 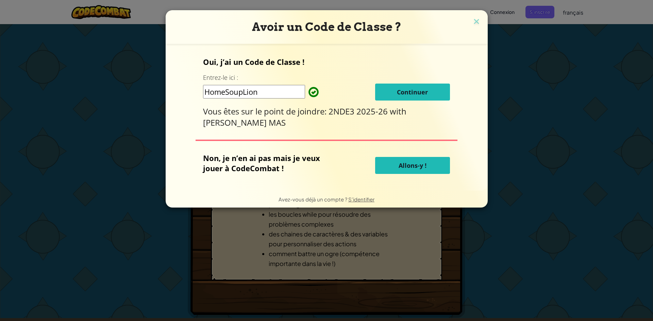 What do you see at coordinates (359, 111) in the screenshot?
I see `span: 2NDE3 2025-26` at bounding box center [359, 111].